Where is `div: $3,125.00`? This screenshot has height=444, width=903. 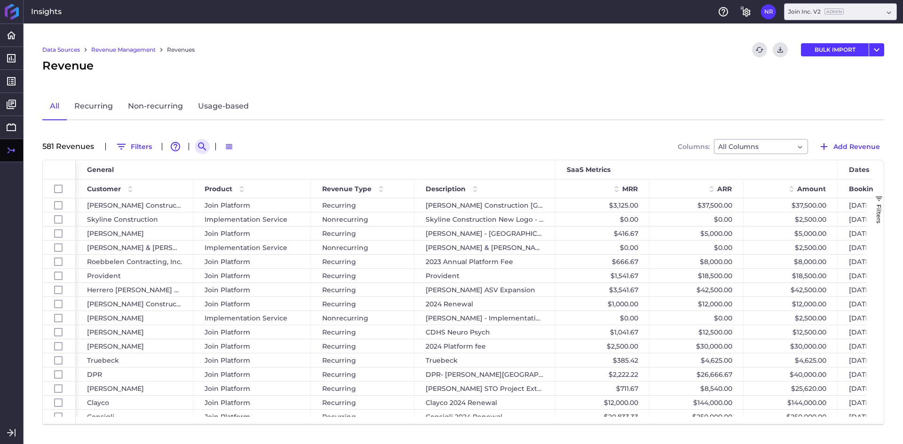
div: $3,125.00 is located at coordinates (602, 205).